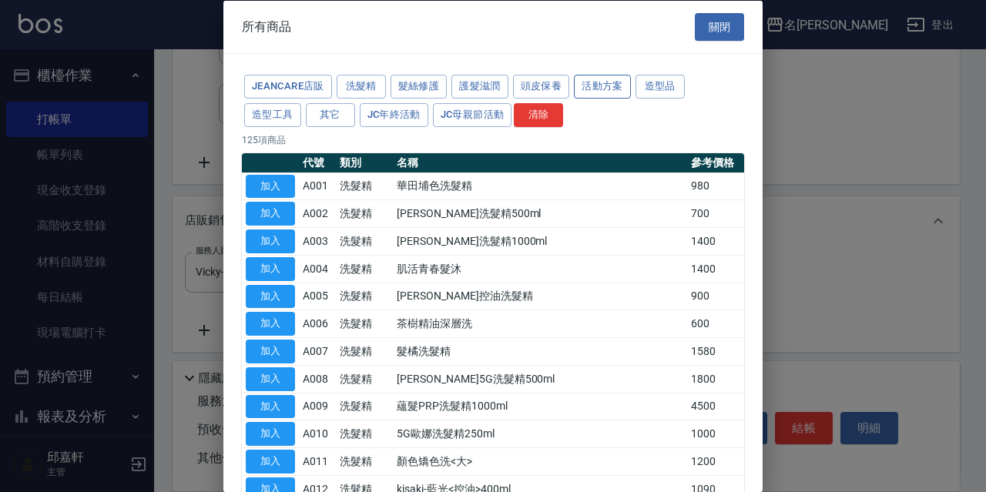  What do you see at coordinates (538, 114) in the screenshot?
I see `button: 清除` at bounding box center [538, 114].